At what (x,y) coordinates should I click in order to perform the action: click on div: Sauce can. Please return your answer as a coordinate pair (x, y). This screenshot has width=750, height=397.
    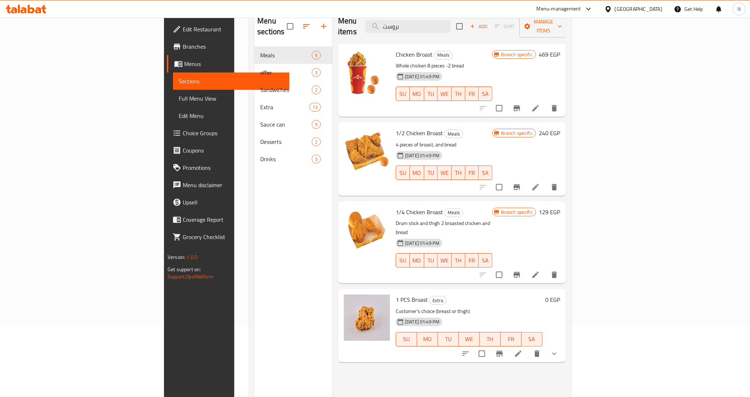
    Looking at the image, I should click on (286, 124).